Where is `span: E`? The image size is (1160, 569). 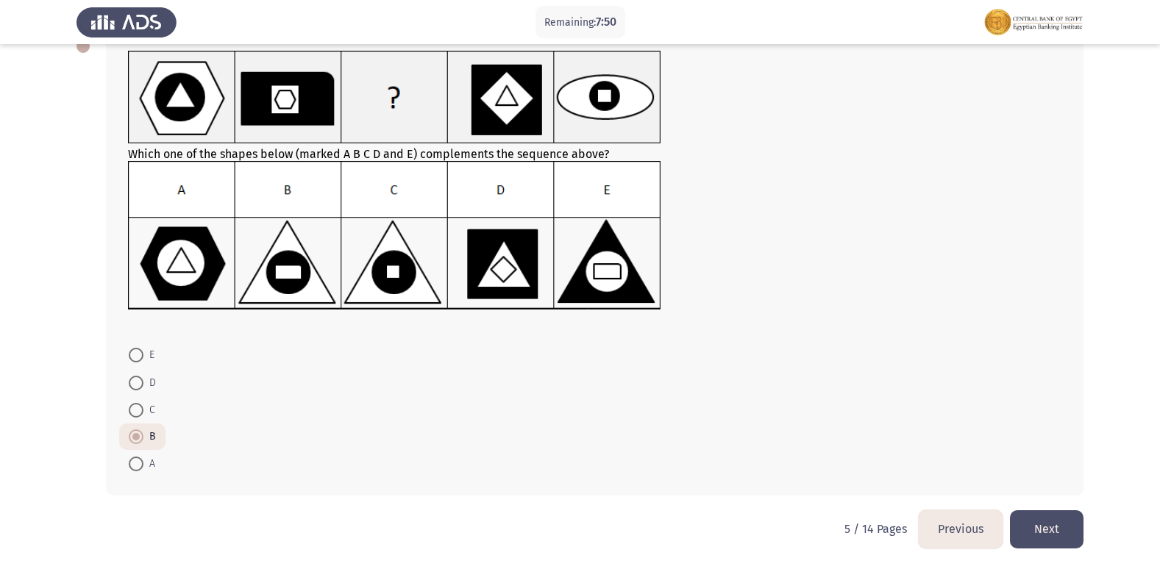
span: E is located at coordinates (149, 355).